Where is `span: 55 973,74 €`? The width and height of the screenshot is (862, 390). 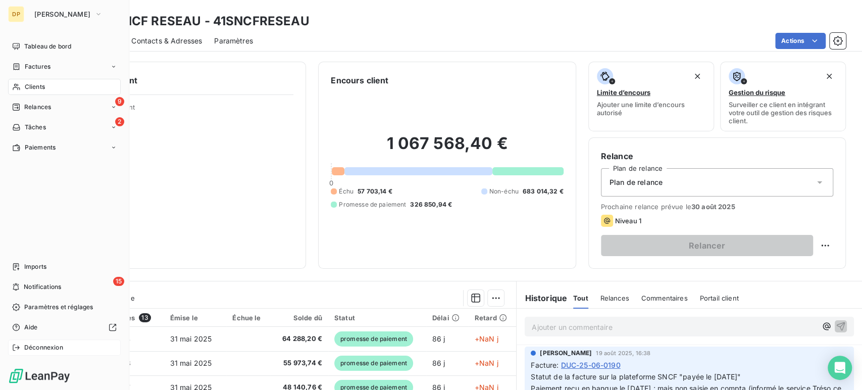 span: 55 973,74 € is located at coordinates (299, 363).